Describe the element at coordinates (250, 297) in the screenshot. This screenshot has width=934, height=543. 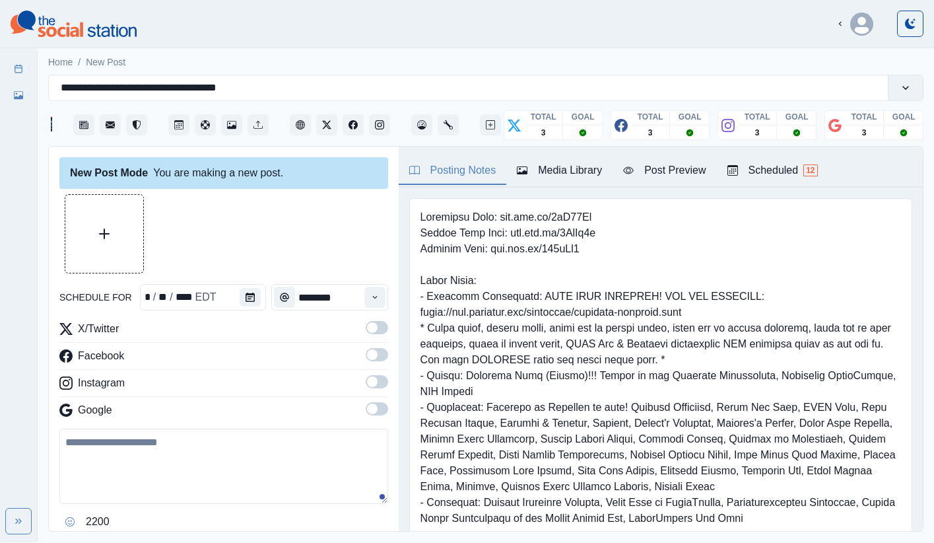
I see `button: schedule for` at that location.